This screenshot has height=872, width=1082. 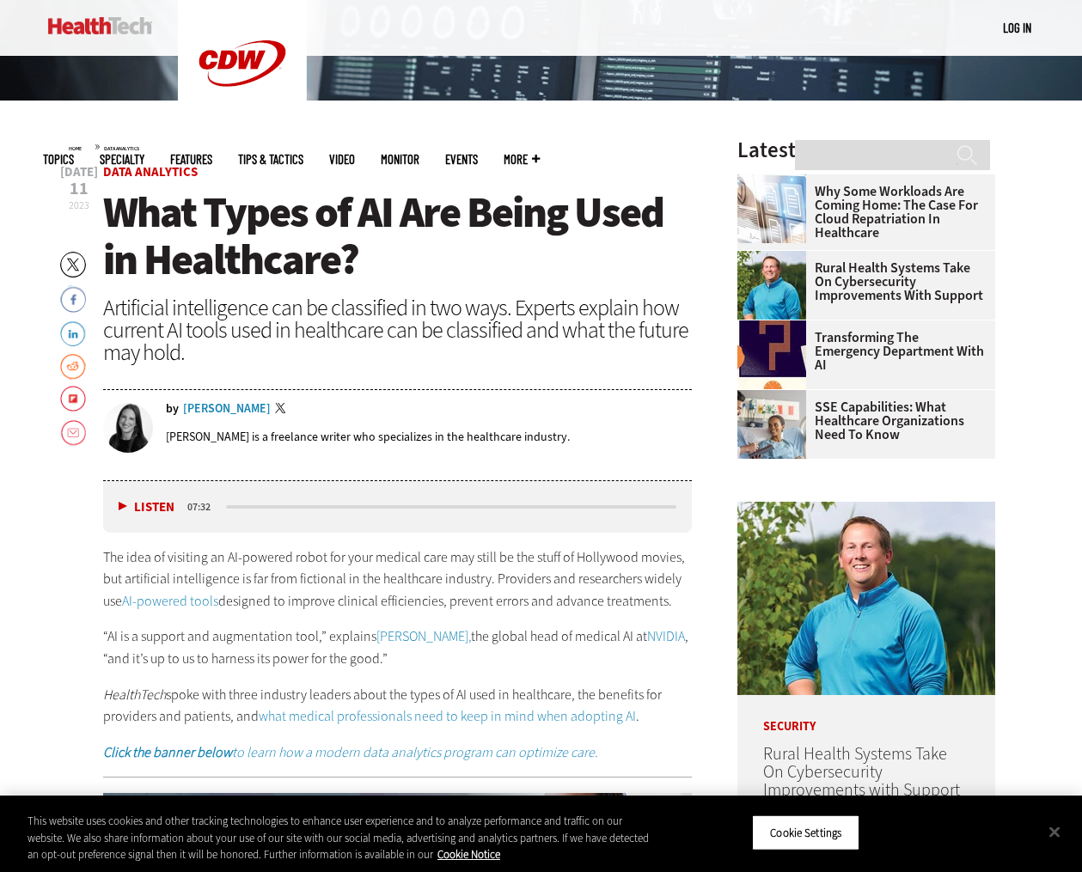 I want to click on span: Specialty, so click(x=122, y=159).